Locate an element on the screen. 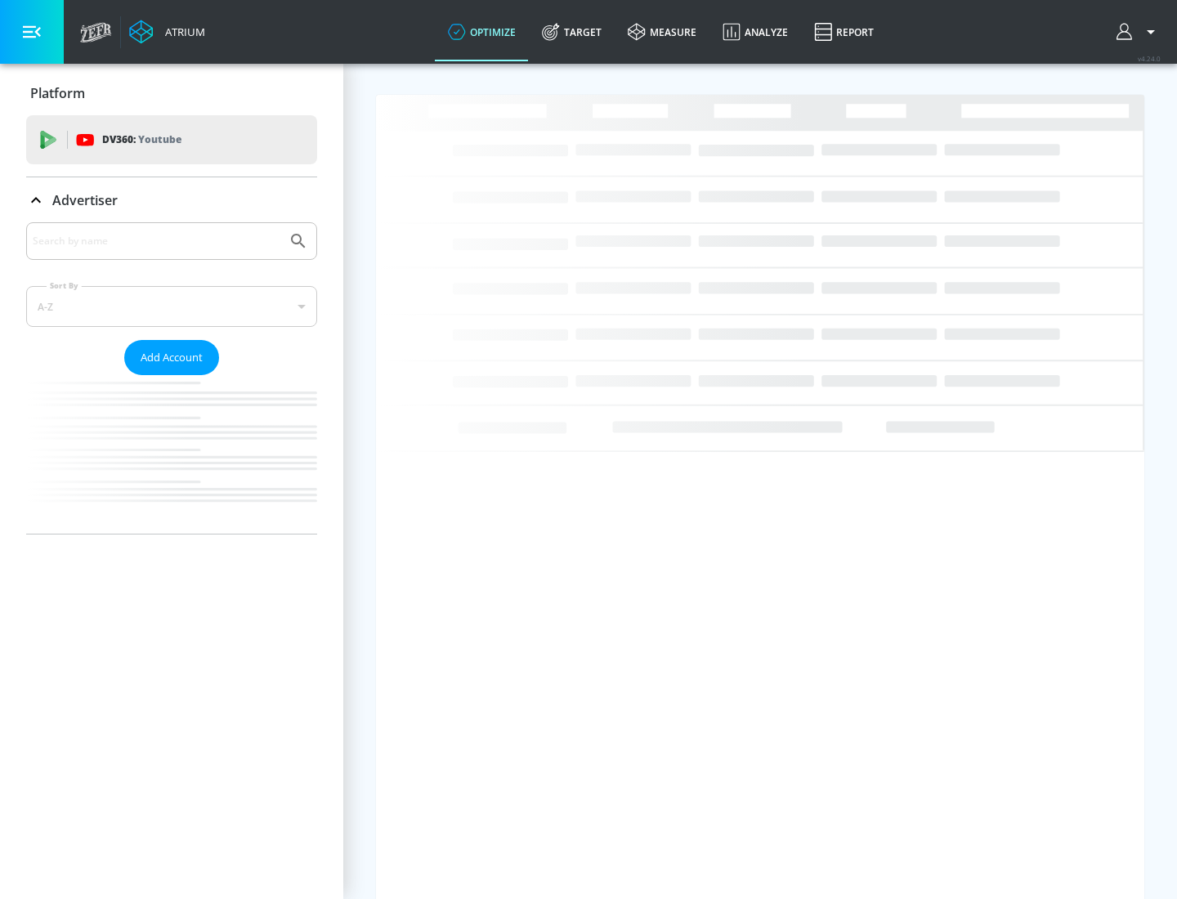 This screenshot has height=899, width=1177. p: Advertiser is located at coordinates (85, 200).